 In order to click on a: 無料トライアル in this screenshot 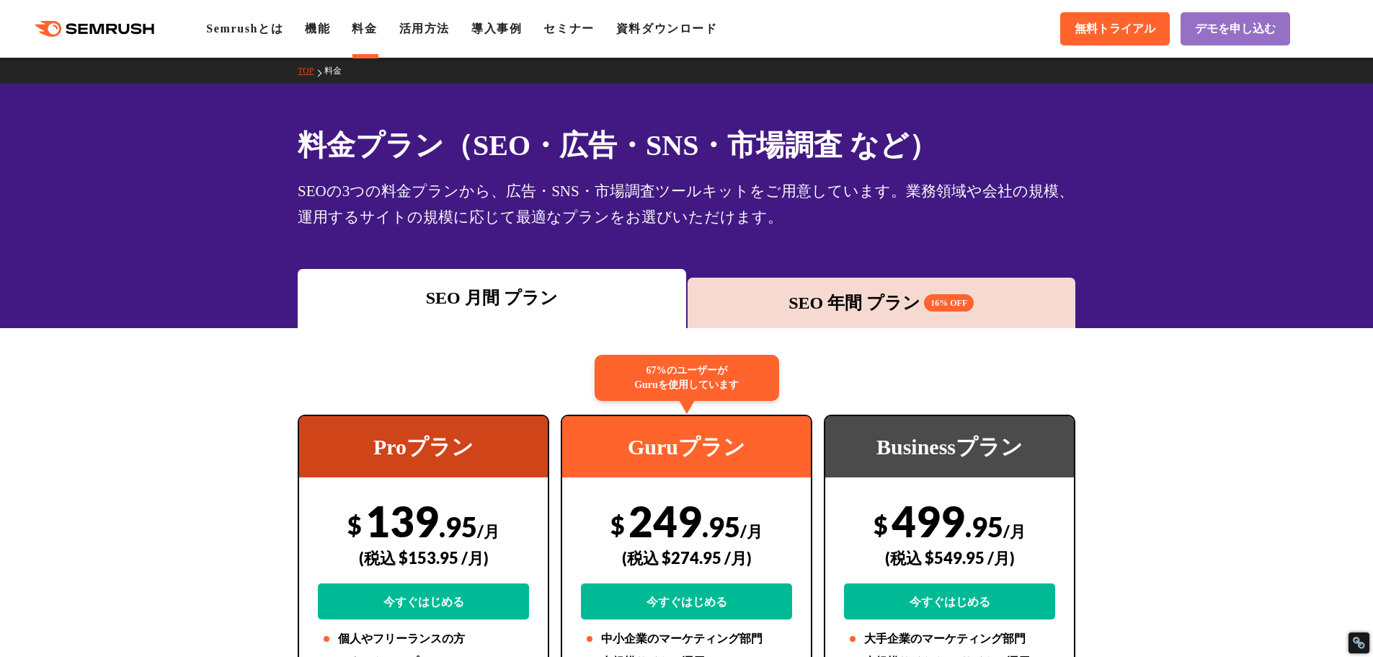, I will do `click(1115, 29)`.